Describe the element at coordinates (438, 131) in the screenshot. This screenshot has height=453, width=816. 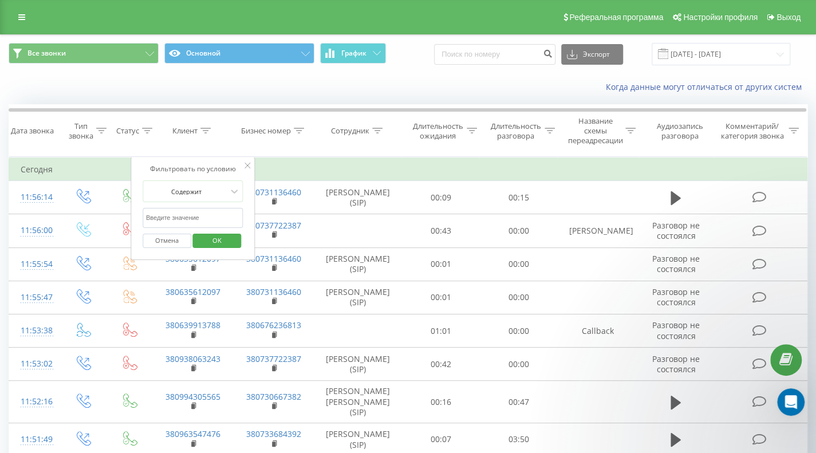
I see `div: Длительность ожидания` at that location.